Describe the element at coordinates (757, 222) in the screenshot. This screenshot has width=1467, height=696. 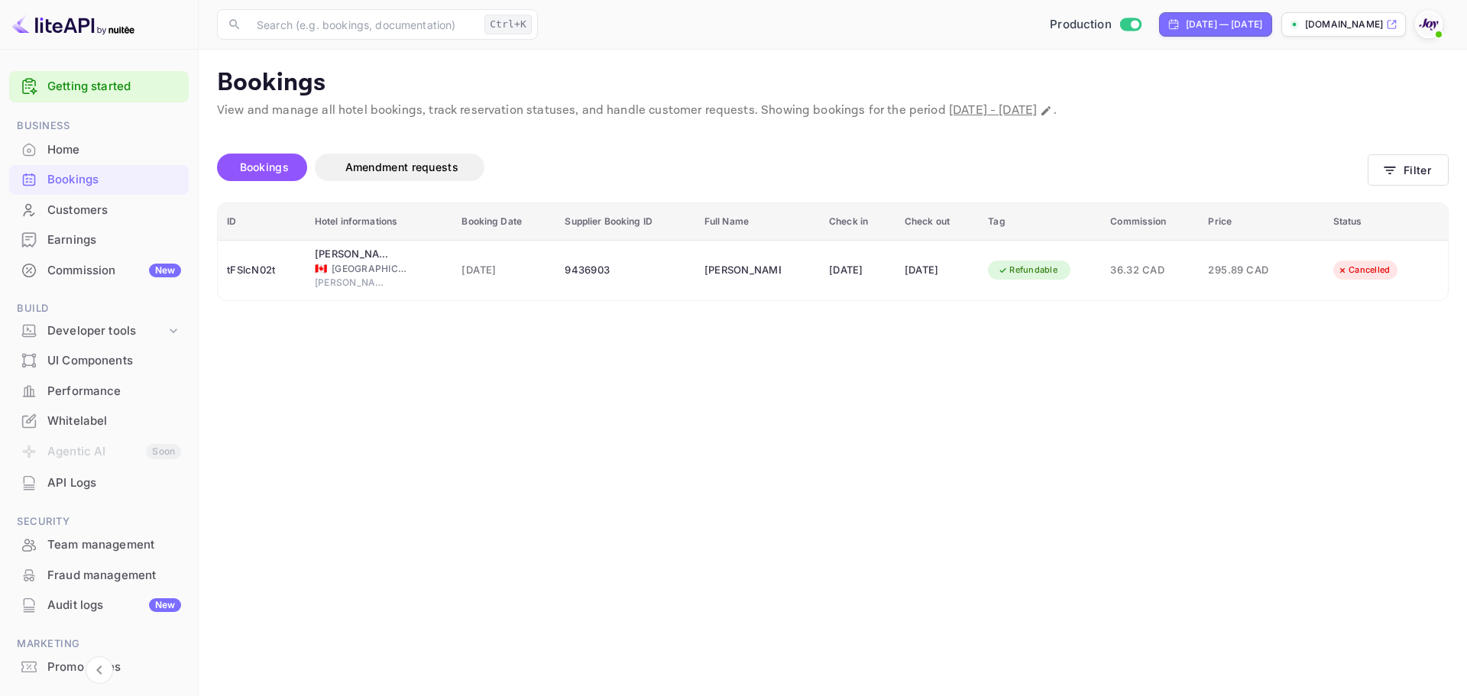
I see `th: Full Name` at that location.